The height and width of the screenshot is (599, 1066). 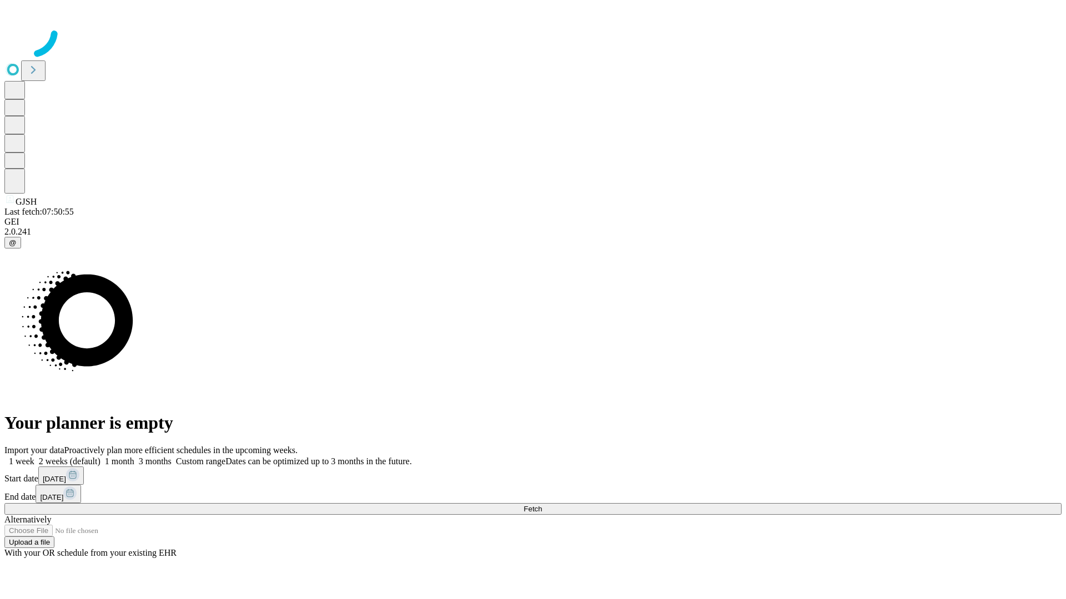 What do you see at coordinates (533, 494) in the screenshot?
I see `div: End date` at bounding box center [533, 494].